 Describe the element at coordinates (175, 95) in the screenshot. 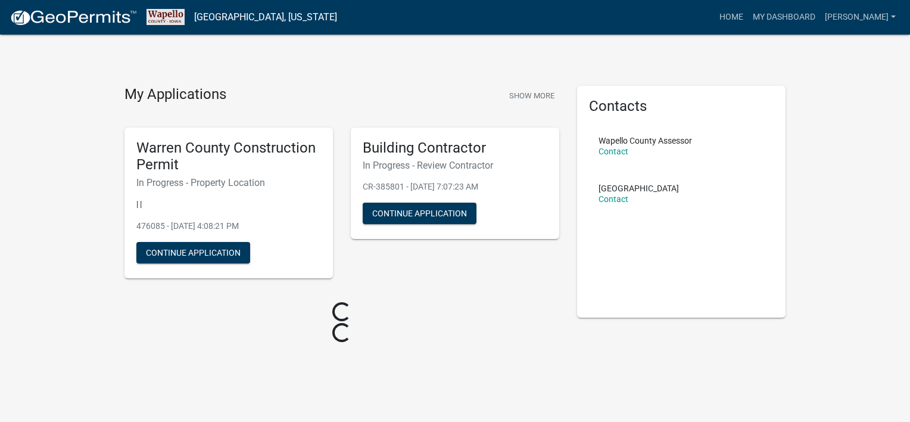

I see `h4: My Applications` at that location.